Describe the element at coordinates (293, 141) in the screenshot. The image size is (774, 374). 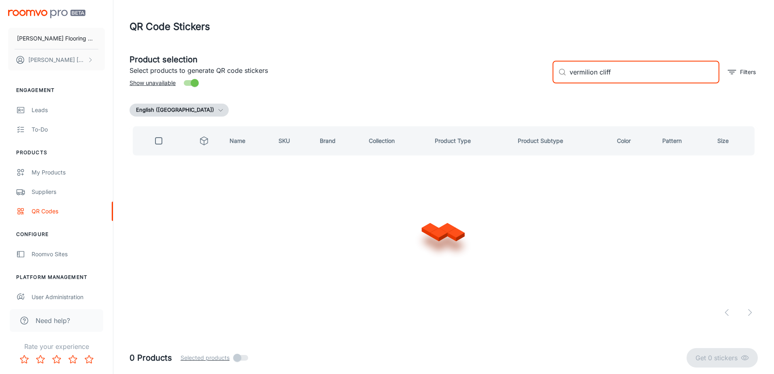
I see `th: SKU` at that location.